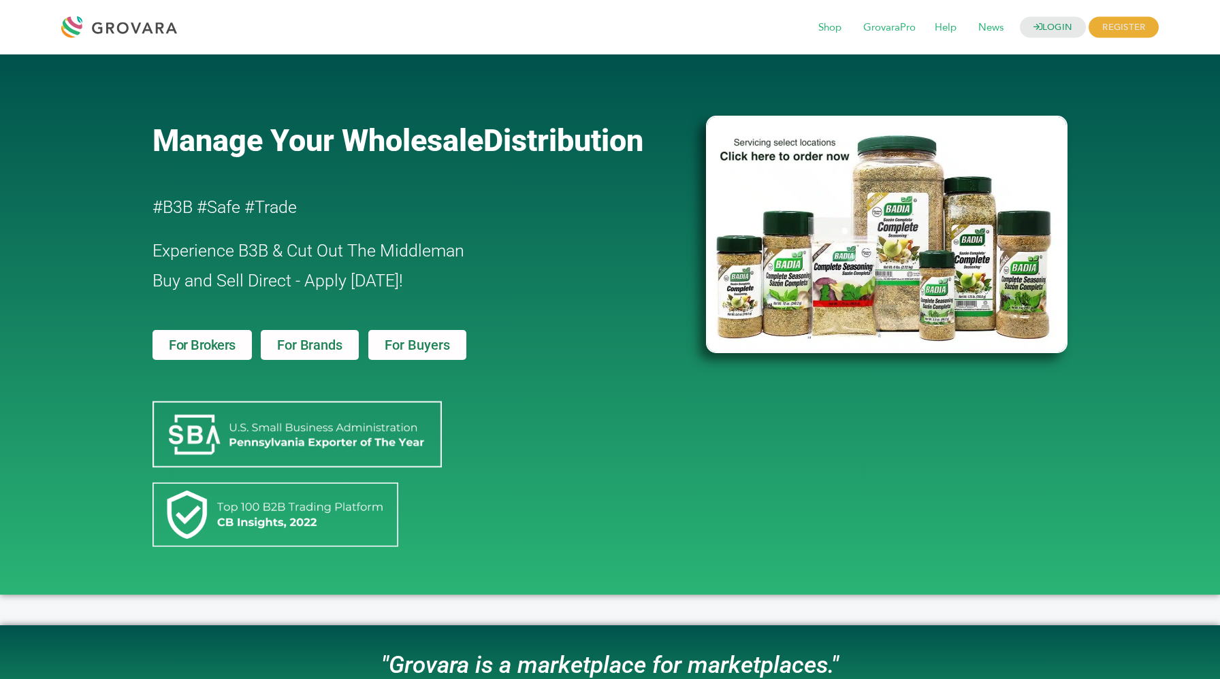 This screenshot has width=1220, height=679. I want to click on h2: #B3B #Safe #Trade, so click(390, 208).